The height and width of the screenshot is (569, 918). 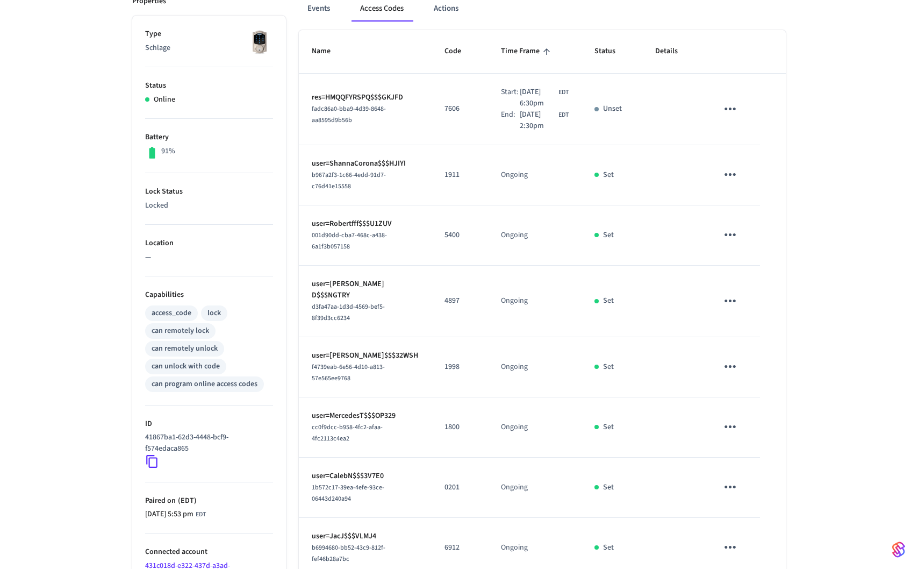 I want to click on p: 0201, so click(x=460, y=487).